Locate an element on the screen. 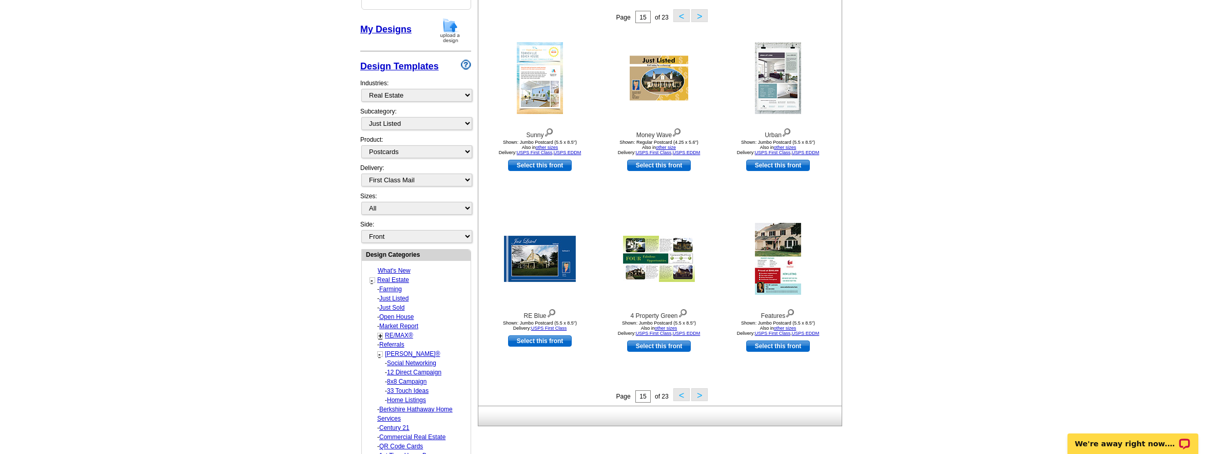 This screenshot has width=1205, height=454. img: Sunny is located at coordinates (540, 78).